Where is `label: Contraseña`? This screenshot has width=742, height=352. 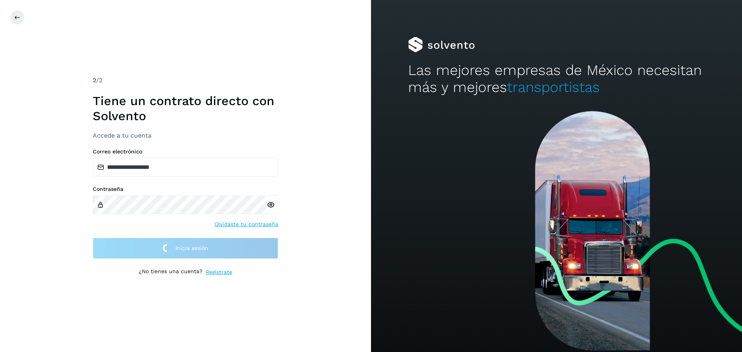 label: Contraseña is located at coordinates (185, 189).